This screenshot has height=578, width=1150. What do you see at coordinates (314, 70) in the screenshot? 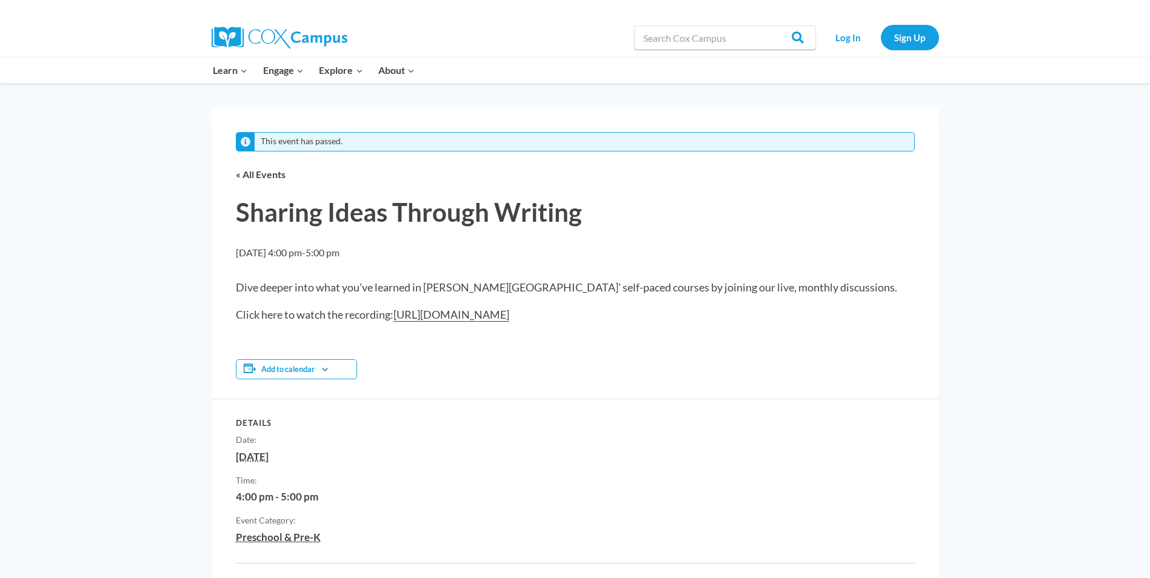
I see `nav: Primary Navigation` at bounding box center [314, 70].